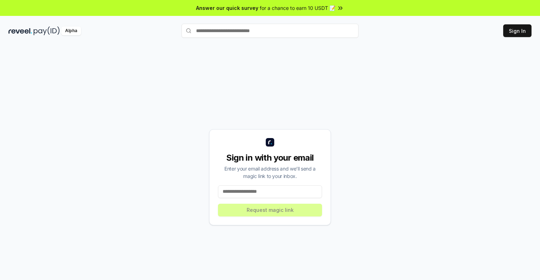  Describe the element at coordinates (270, 142) in the screenshot. I see `img: logo_small` at that location.